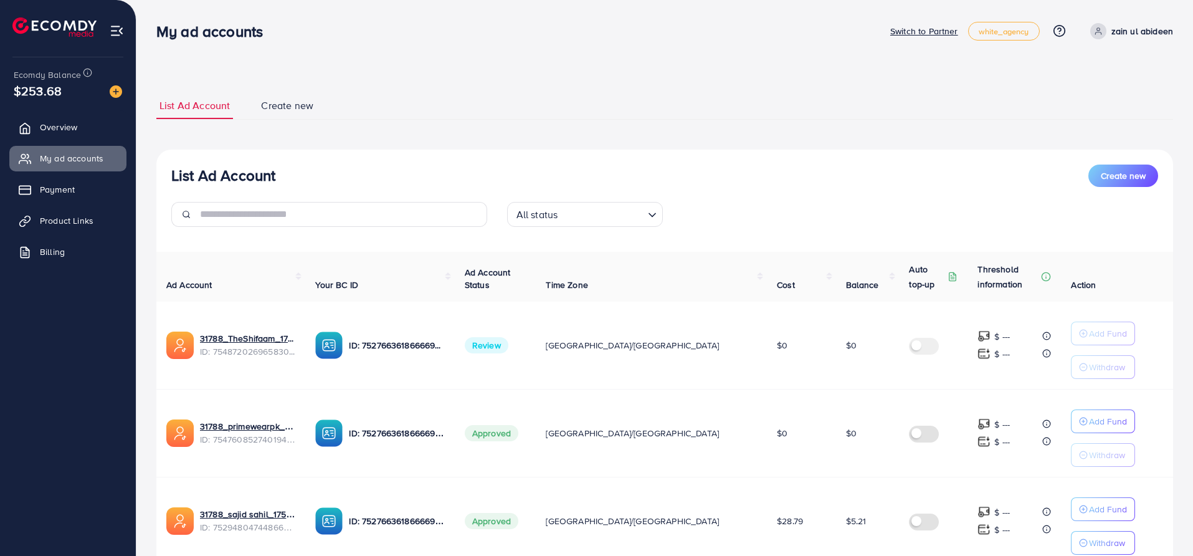  Describe the element at coordinates (247, 432) in the screenshot. I see `div: <span class='underline'>31788_primewearpk_1757314571607</span></br>7547608527401943057` at that location.